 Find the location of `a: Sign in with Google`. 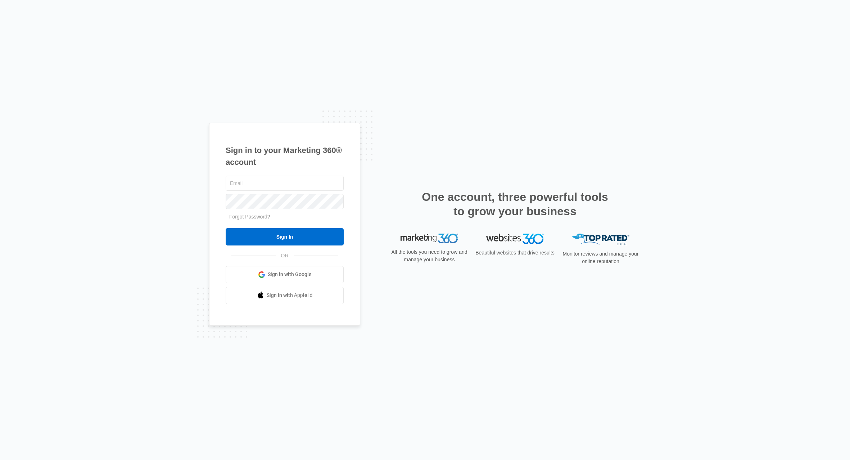

a: Sign in with Google is located at coordinates (285, 275).